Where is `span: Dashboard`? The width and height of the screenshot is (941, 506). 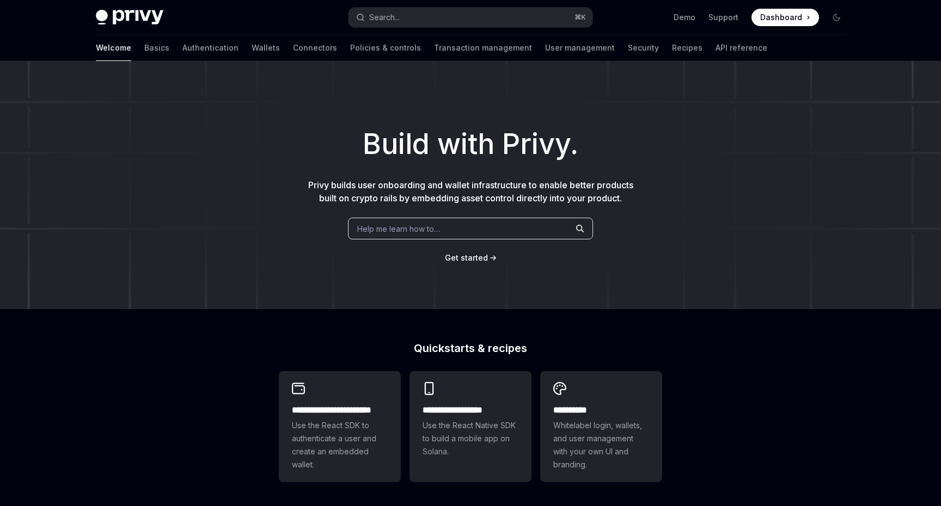
span: Dashboard is located at coordinates (781, 17).